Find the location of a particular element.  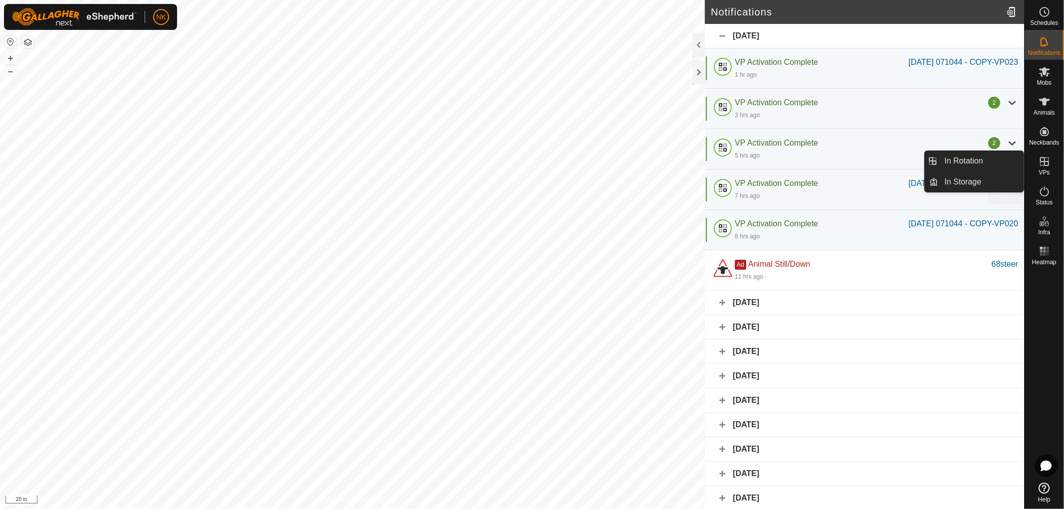

div: 3 hrs ago is located at coordinates (747, 115).